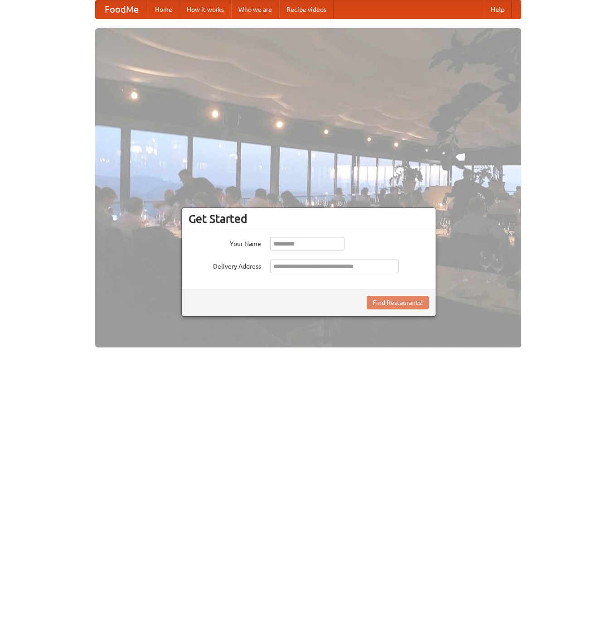  What do you see at coordinates (164, 10) in the screenshot?
I see `a: Home` at bounding box center [164, 10].